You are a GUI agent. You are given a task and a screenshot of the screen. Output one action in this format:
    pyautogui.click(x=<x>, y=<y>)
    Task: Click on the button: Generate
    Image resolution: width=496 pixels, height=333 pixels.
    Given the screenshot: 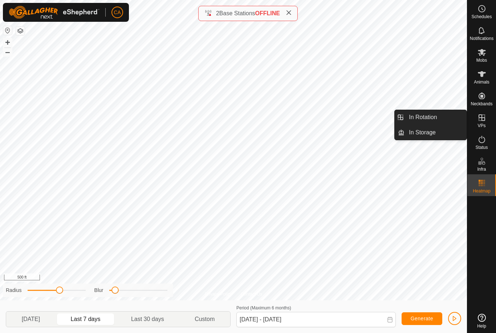 What is the action you would take?
    pyautogui.click(x=422, y=318)
    